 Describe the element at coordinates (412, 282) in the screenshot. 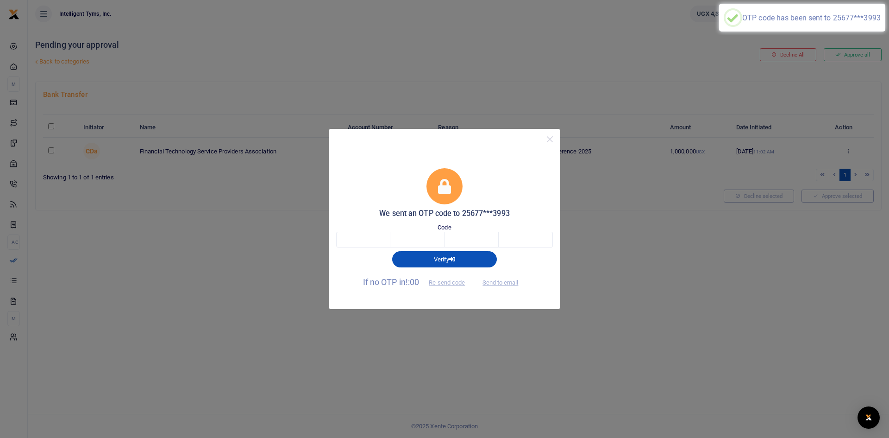

I see `span: !:00` at that location.